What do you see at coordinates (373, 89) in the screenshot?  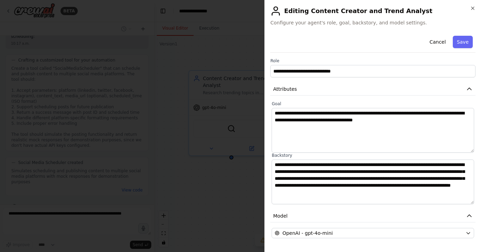 I see `button: Attributes` at bounding box center [373, 89].